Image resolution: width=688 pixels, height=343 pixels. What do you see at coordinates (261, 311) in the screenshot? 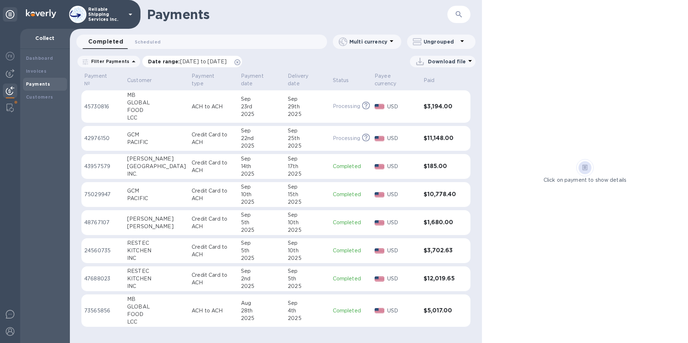
I see `div: 28th` at bounding box center [261, 311].